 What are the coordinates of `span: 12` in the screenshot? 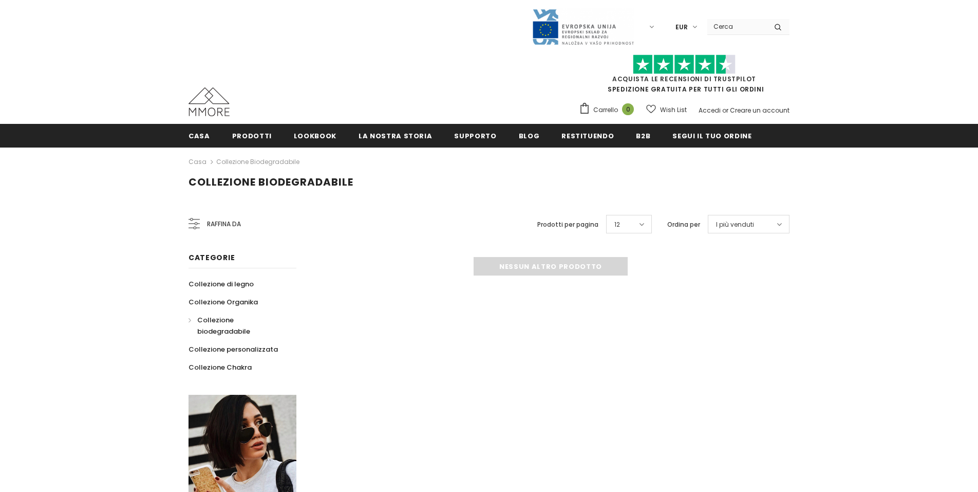 It's located at (617, 225).